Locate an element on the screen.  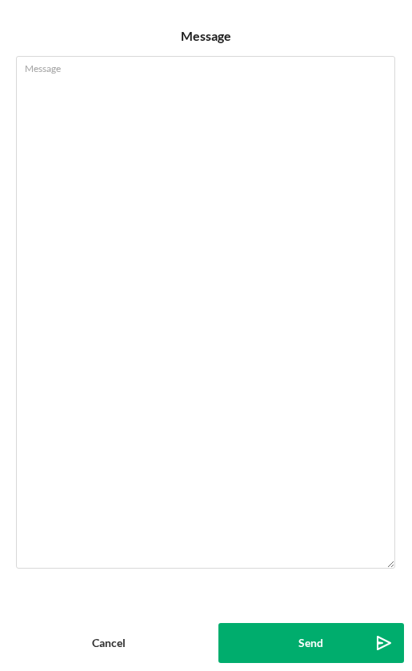
div: Send is located at coordinates (310, 643).